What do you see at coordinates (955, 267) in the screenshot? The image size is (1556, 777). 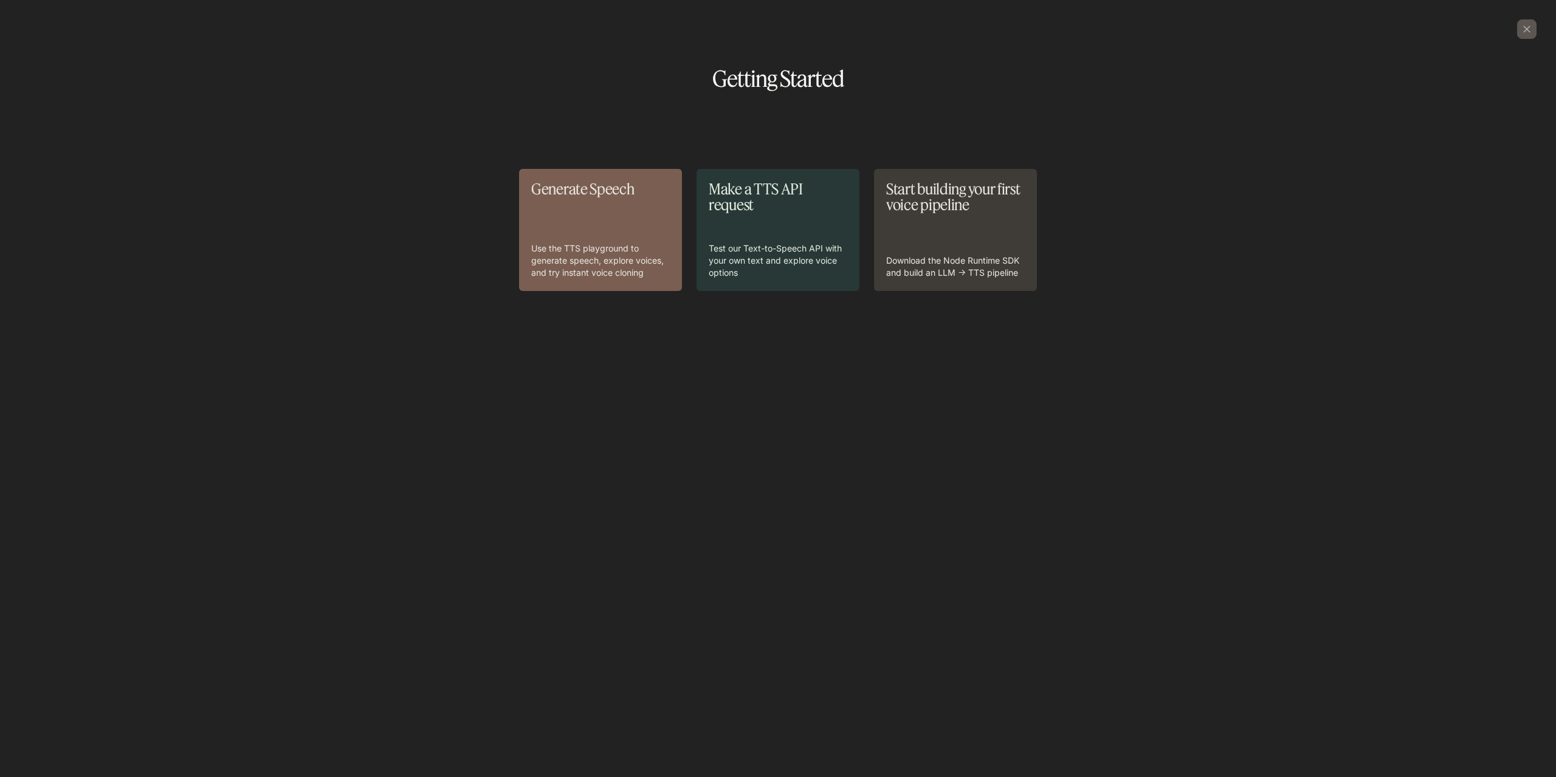 I see `p: Download the Node Runtime SDK and build an LLM → TTS pipeline` at bounding box center [955, 267].